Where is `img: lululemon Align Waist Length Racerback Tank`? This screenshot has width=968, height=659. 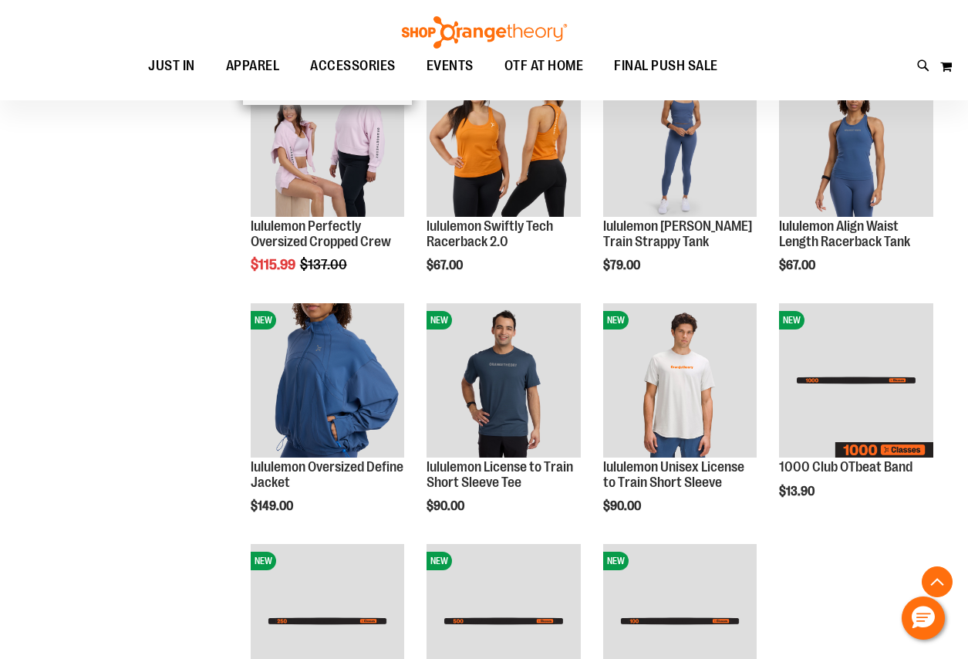
img: lululemon Align Waist Length Racerback Tank is located at coordinates (856, 139).